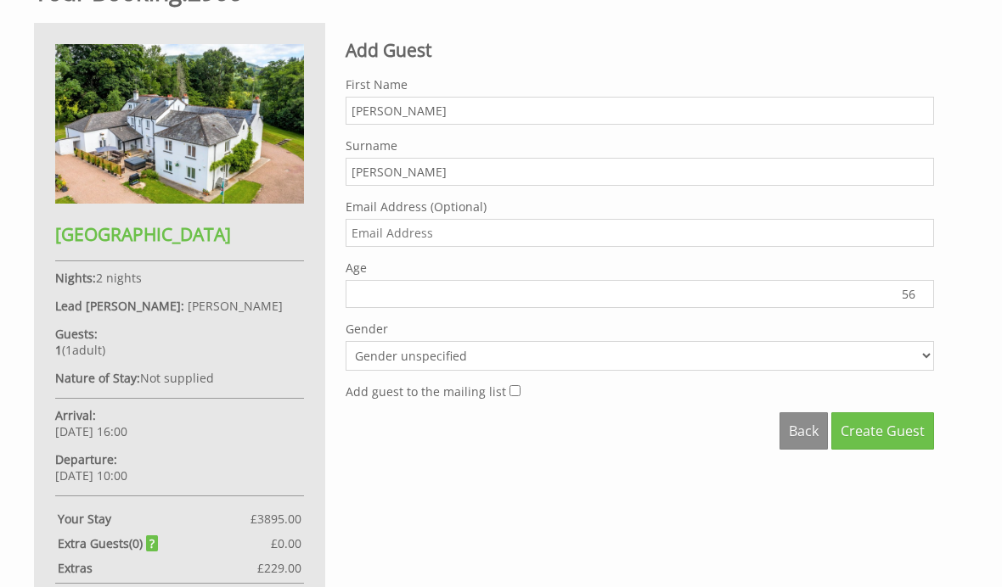 Image resolution: width=1002 pixels, height=587 pixels. Describe the element at coordinates (76, 334) in the screenshot. I see `strong: Guests:` at that location.